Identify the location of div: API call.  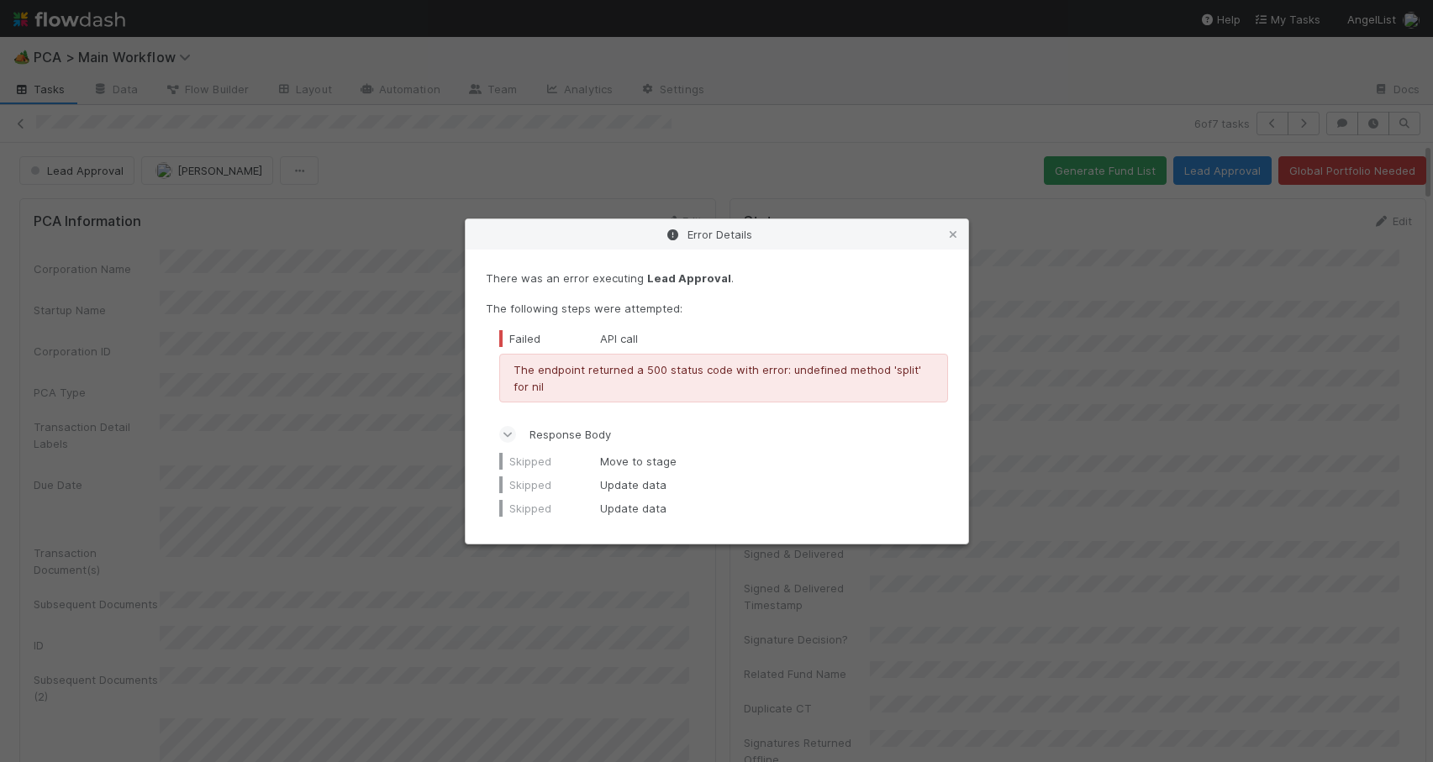
(724, 339).